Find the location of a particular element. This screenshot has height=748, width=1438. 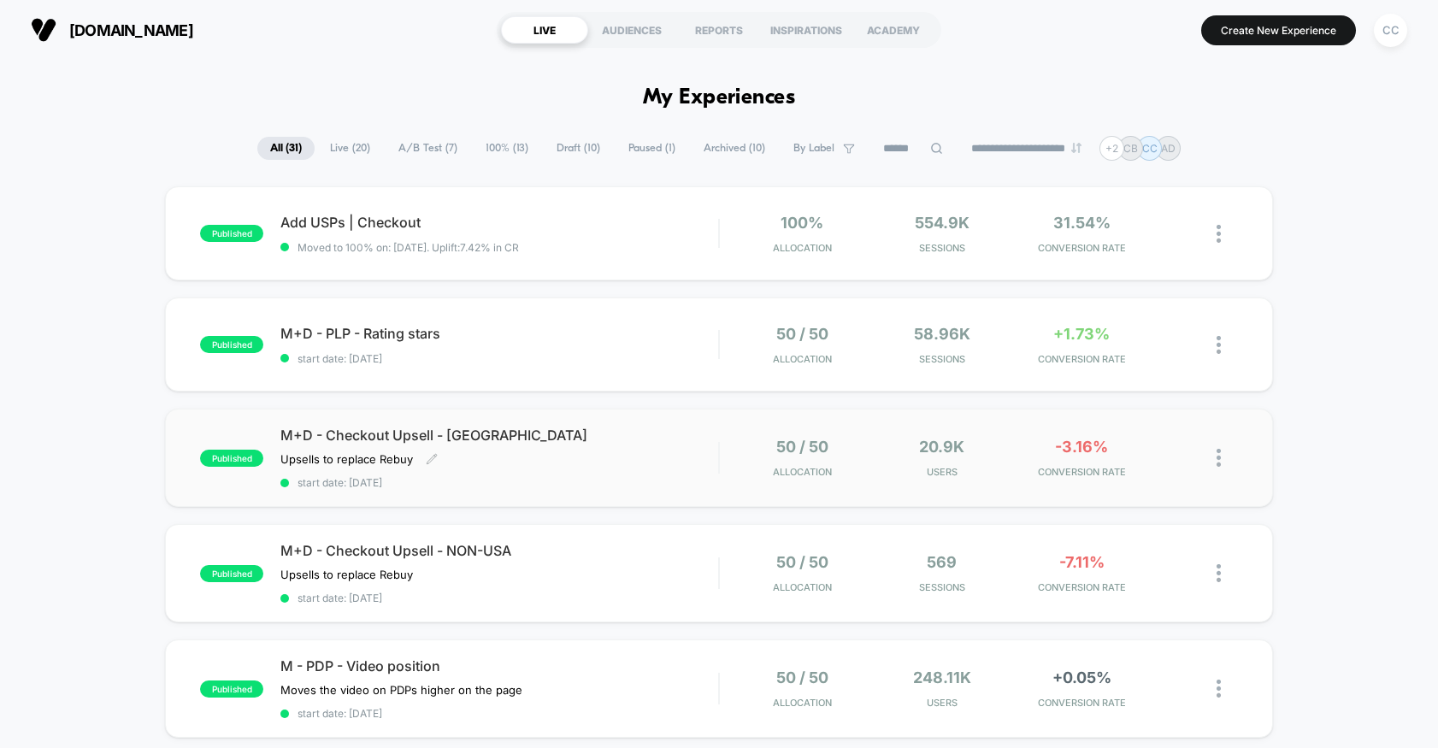

span: 569 is located at coordinates (941, 562).